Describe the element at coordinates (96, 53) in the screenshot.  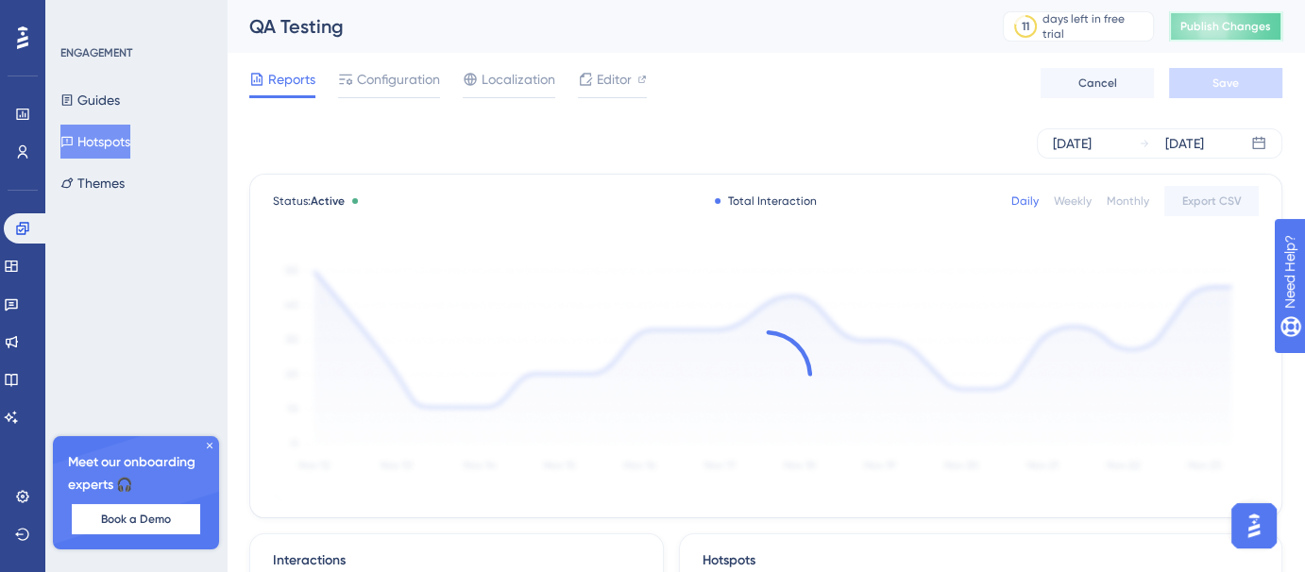
I see `div: ENGAGEMENT` at that location.